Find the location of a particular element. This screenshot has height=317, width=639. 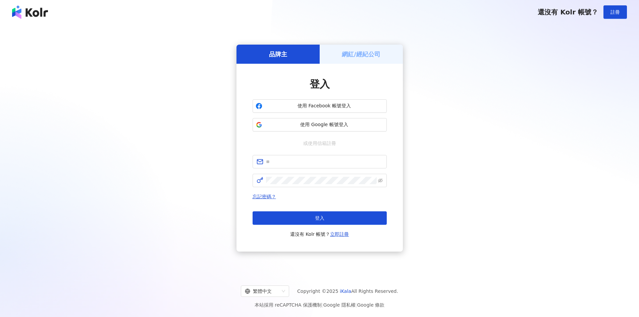

span: 註冊 is located at coordinates (615, 12).